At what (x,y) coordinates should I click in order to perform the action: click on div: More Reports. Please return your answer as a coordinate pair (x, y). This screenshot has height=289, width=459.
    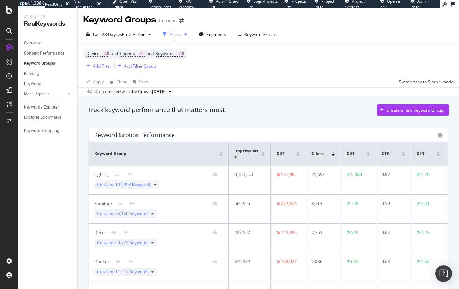
    Looking at the image, I should click on (36, 94).